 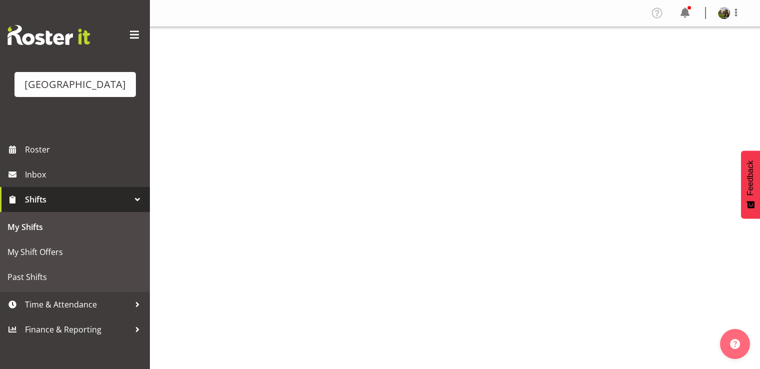 I want to click on span: Shifts, so click(x=77, y=199).